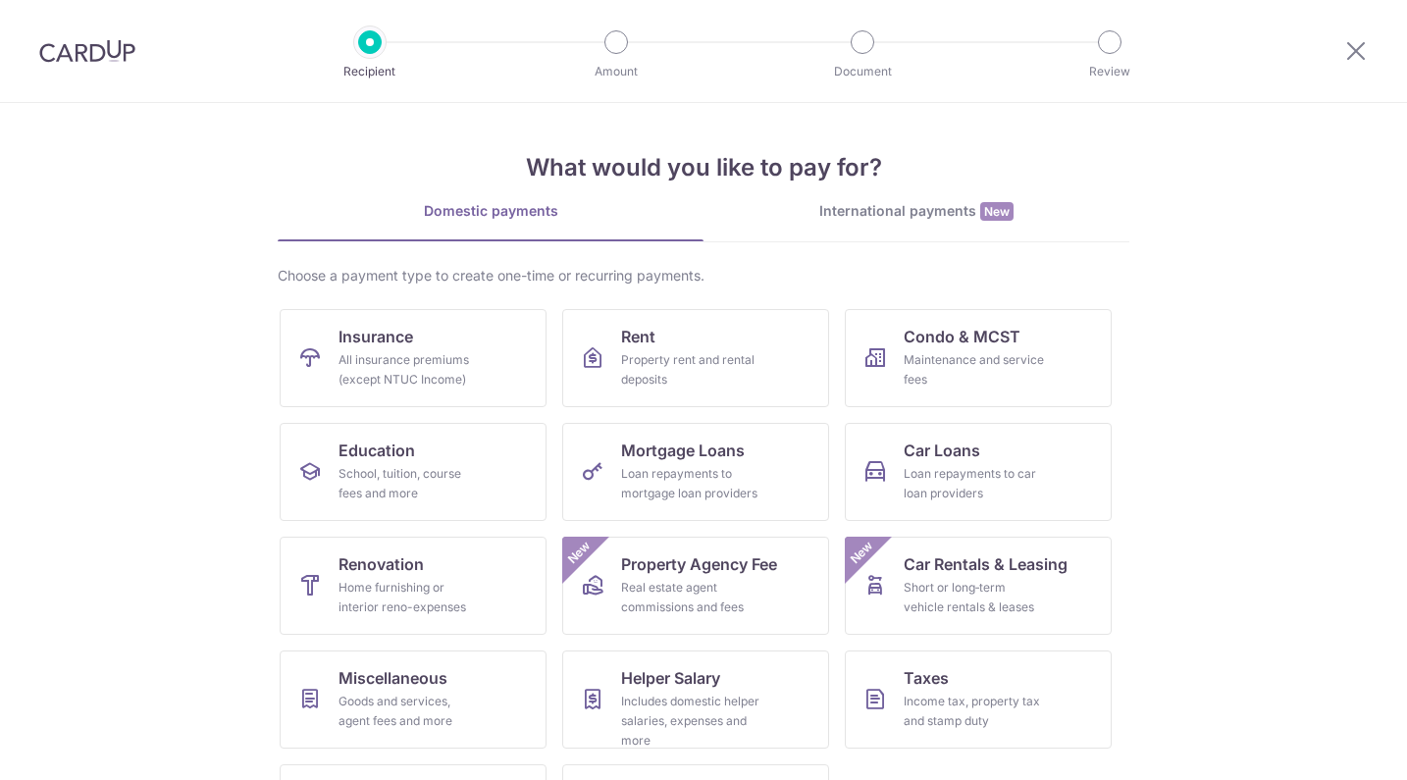 The height and width of the screenshot is (780, 1407). Describe the element at coordinates (985, 564) in the screenshot. I see `span: Car Rentals & Leasing` at that location.